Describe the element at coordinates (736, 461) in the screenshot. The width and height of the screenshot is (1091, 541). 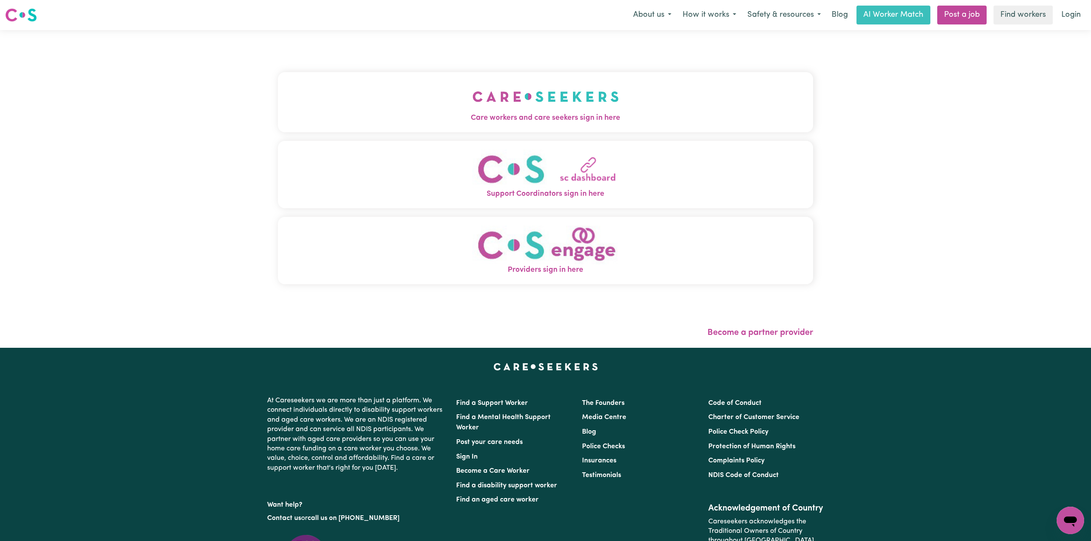
I see `a: Complaints Policy` at that location.